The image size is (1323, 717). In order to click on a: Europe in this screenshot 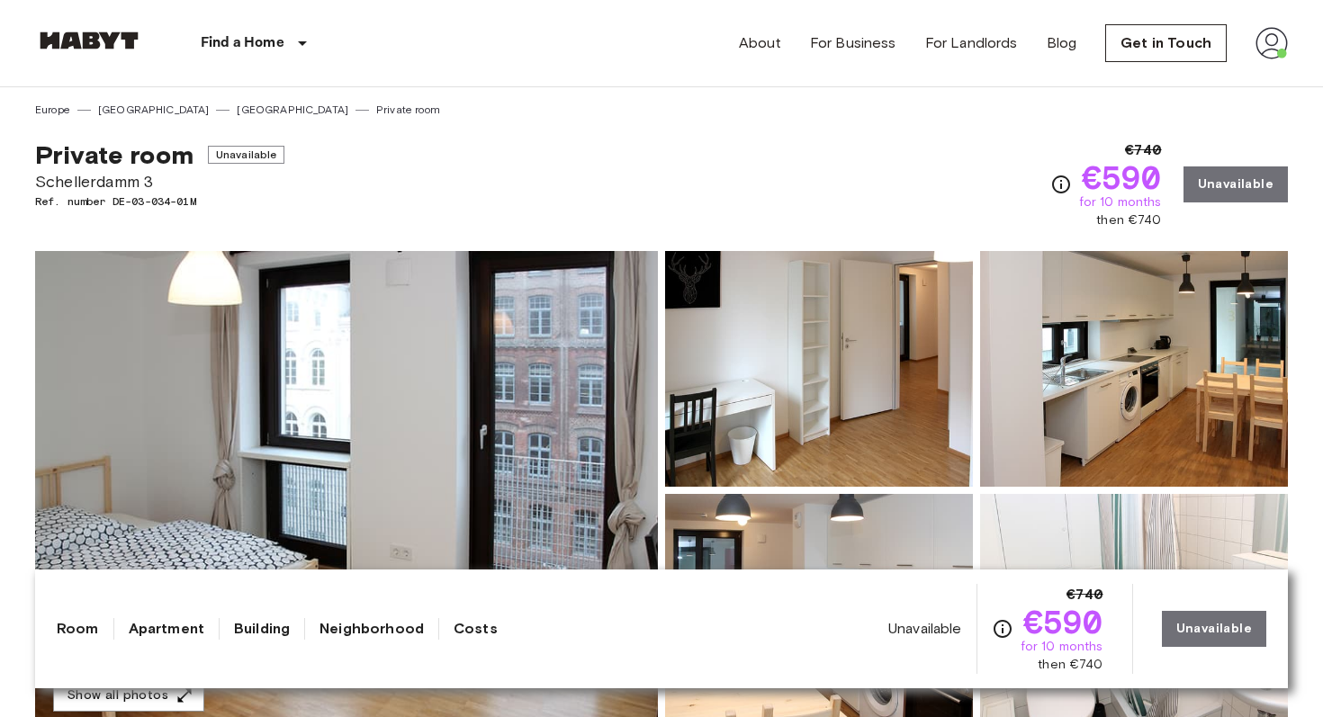, I will do `click(52, 110)`.